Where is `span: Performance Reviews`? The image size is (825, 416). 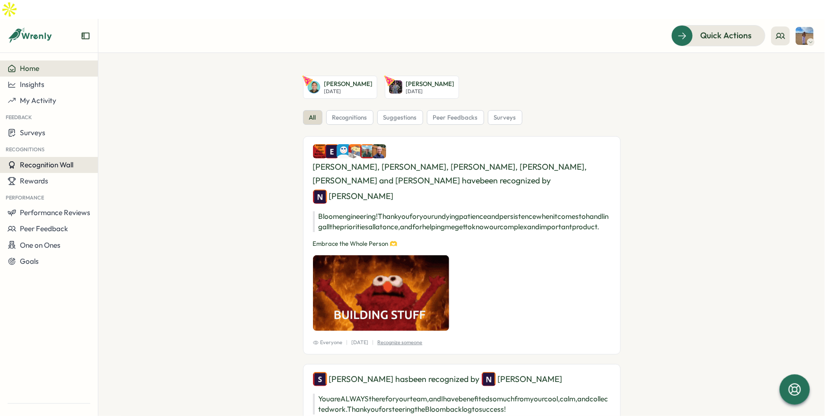 span: Performance Reviews is located at coordinates (55, 212).